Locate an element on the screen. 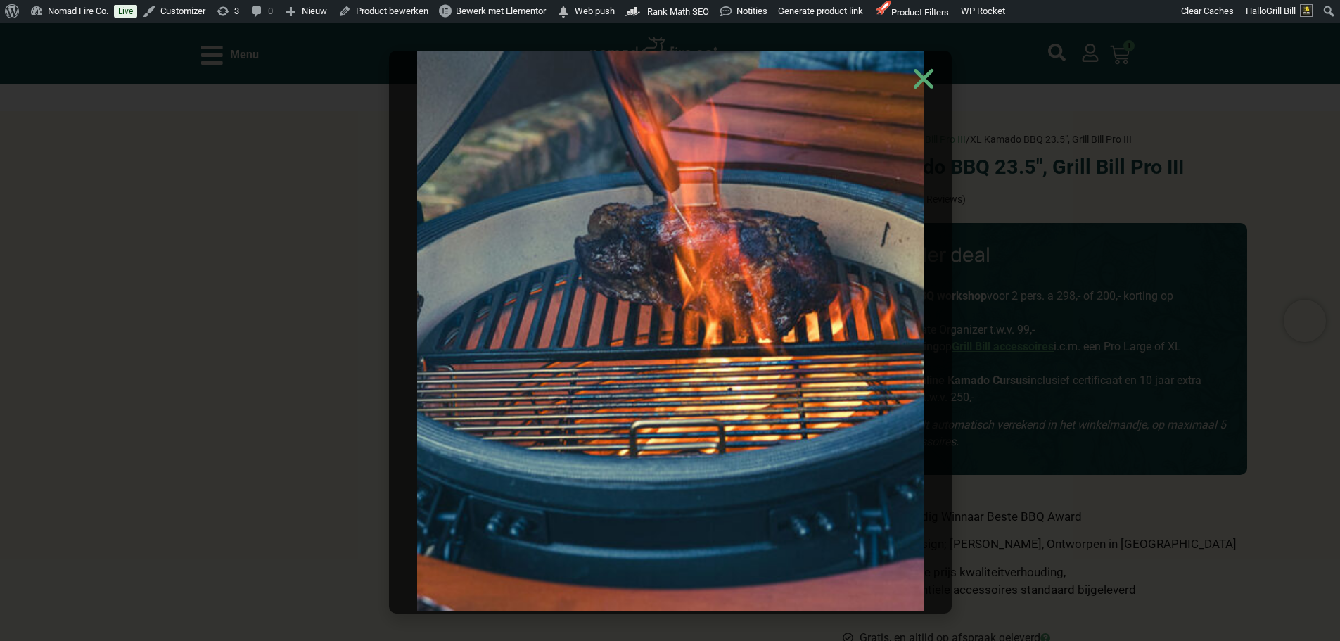  a: Close is located at coordinates (924, 79).